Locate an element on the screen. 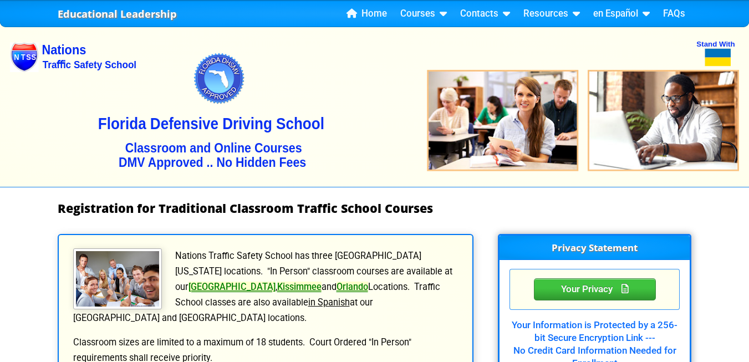 The height and width of the screenshot is (362, 749). a: Your Privacy is located at coordinates (595, 288).